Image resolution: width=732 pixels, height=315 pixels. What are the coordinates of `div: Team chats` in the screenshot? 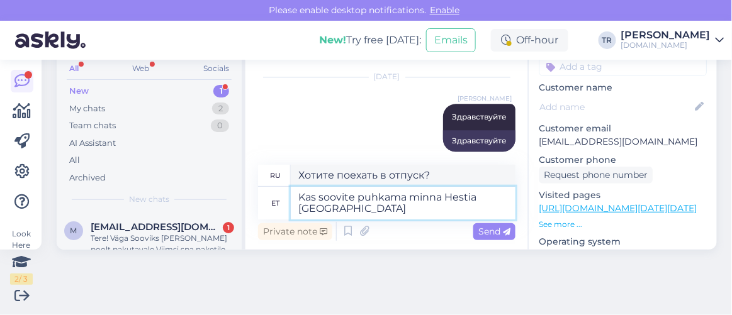 It's located at (93, 126).